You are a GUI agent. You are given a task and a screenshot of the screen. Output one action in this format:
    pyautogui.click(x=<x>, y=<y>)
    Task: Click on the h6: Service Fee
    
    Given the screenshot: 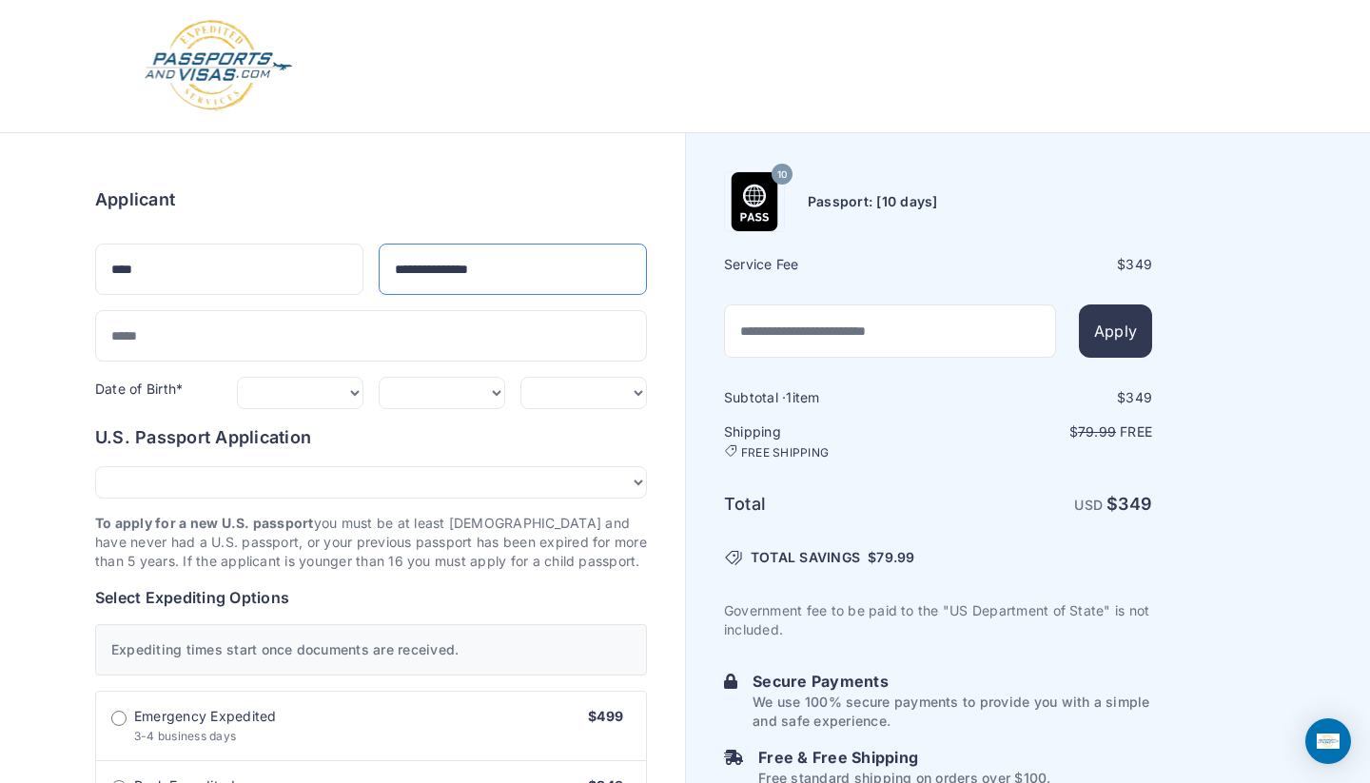 What is the action you would take?
    pyautogui.click(x=829, y=264)
    